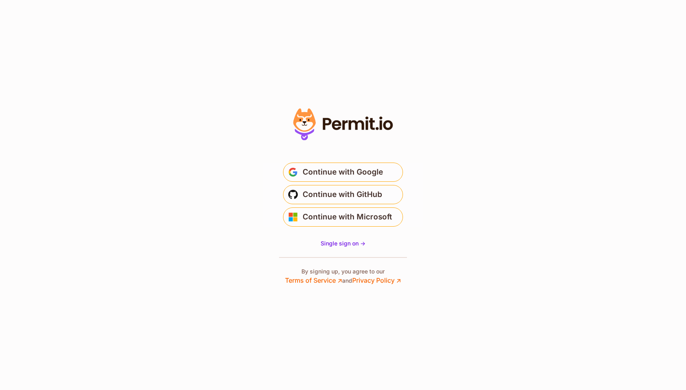  What do you see at coordinates (343, 276) in the screenshot?
I see `p: By signing up, you agree to our and` at bounding box center [343, 276].